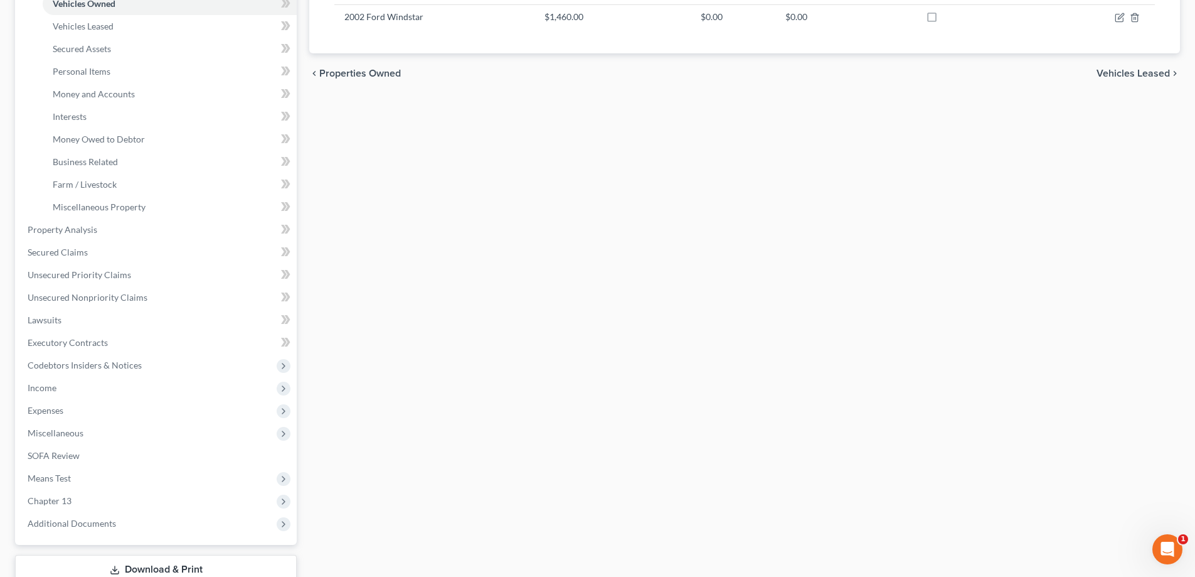 The height and width of the screenshot is (577, 1195). I want to click on a: Lawsuits, so click(157, 320).